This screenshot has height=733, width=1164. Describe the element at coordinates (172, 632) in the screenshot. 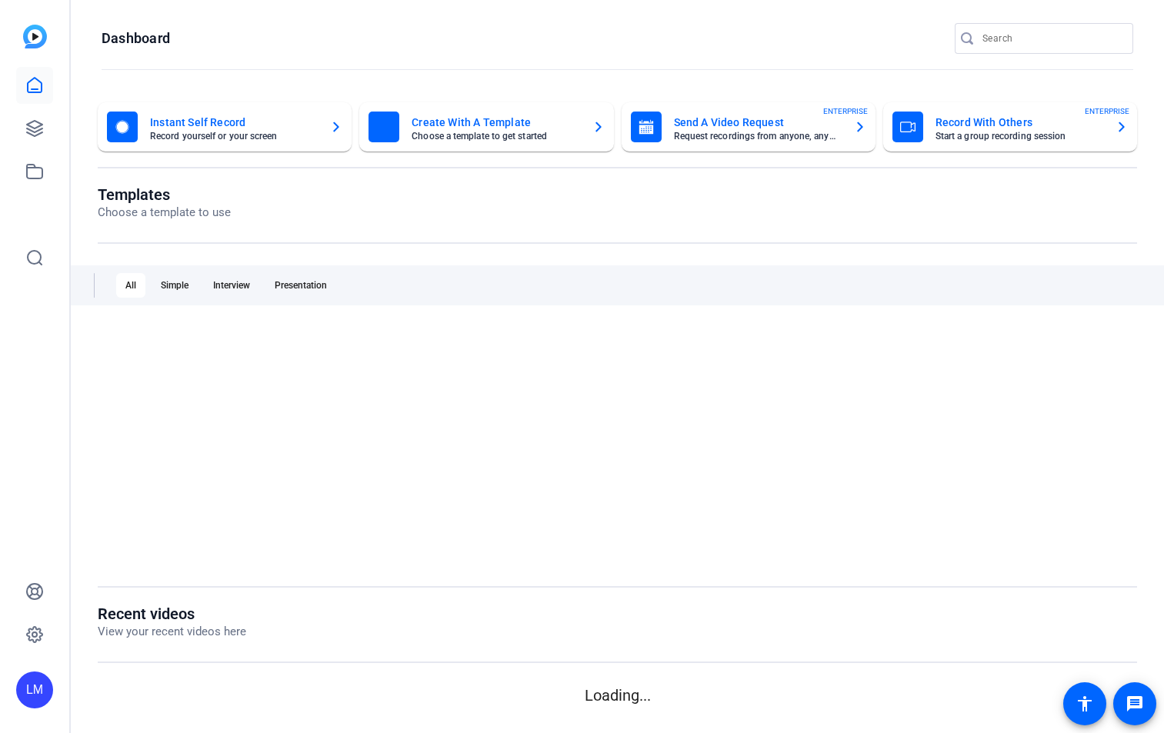

I see `p: View your recent videos here` at that location.